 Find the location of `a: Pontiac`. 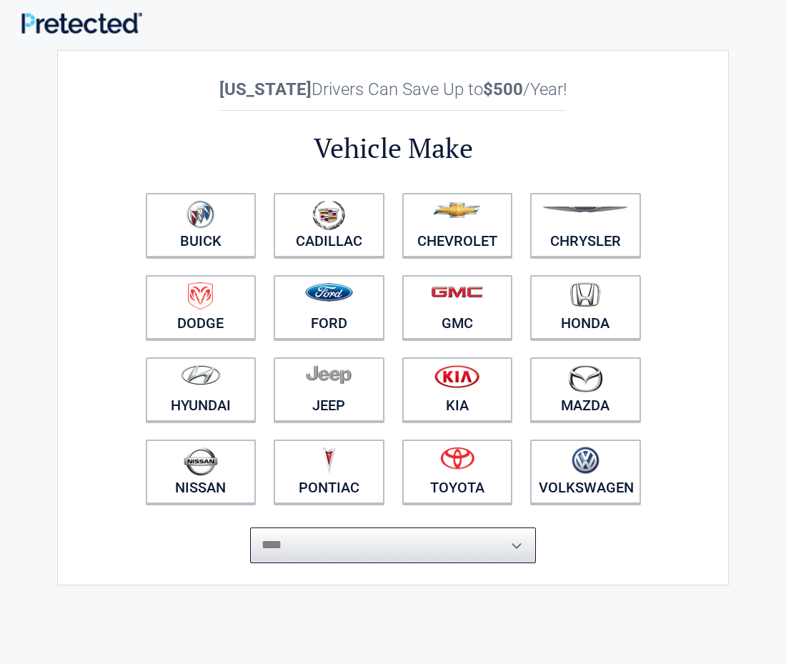

a: Pontiac is located at coordinates (329, 472).